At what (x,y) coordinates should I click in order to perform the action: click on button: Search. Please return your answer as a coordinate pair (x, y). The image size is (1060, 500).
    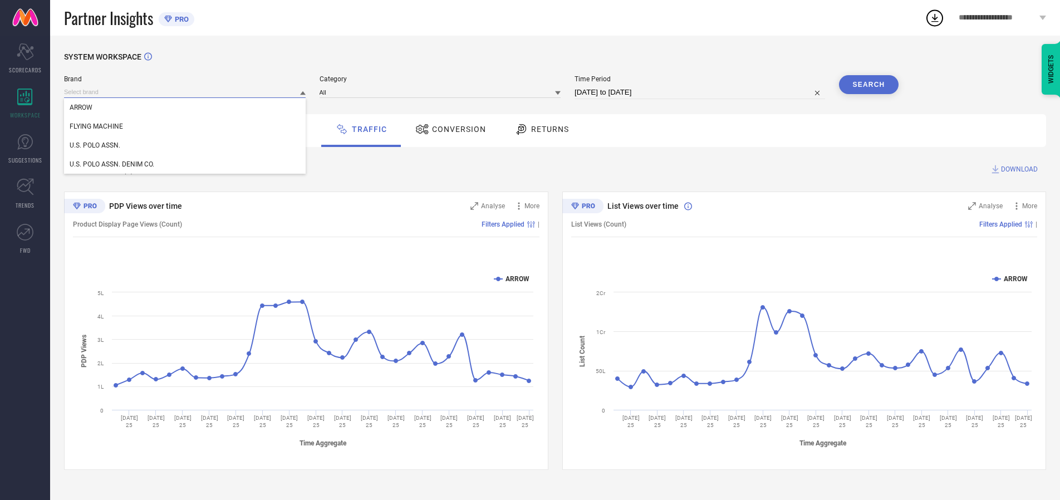
    Looking at the image, I should click on (869, 85).